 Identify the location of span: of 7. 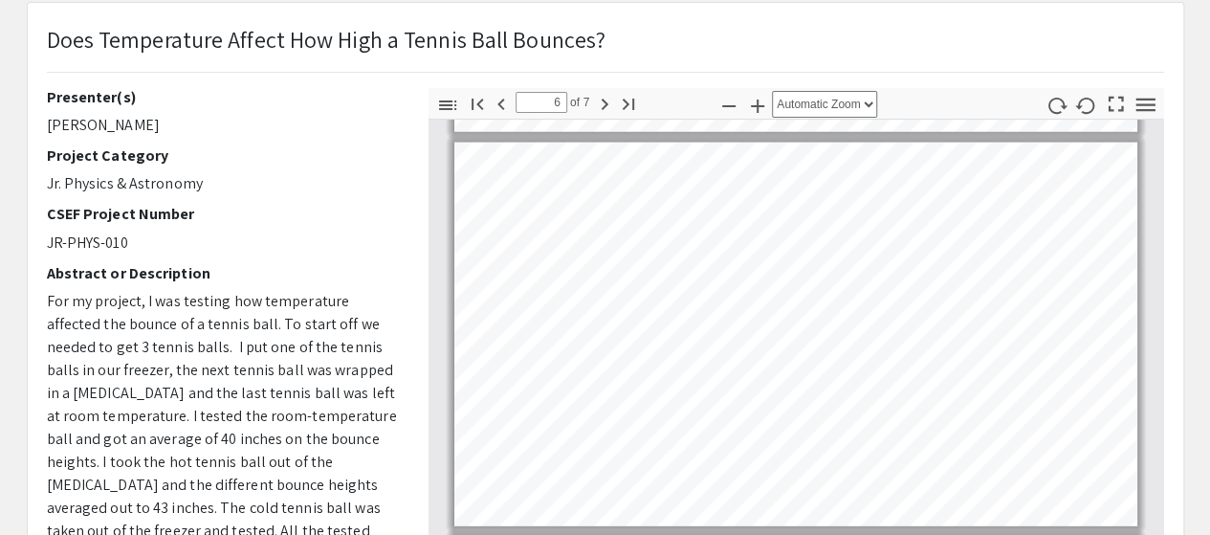
(579, 102).